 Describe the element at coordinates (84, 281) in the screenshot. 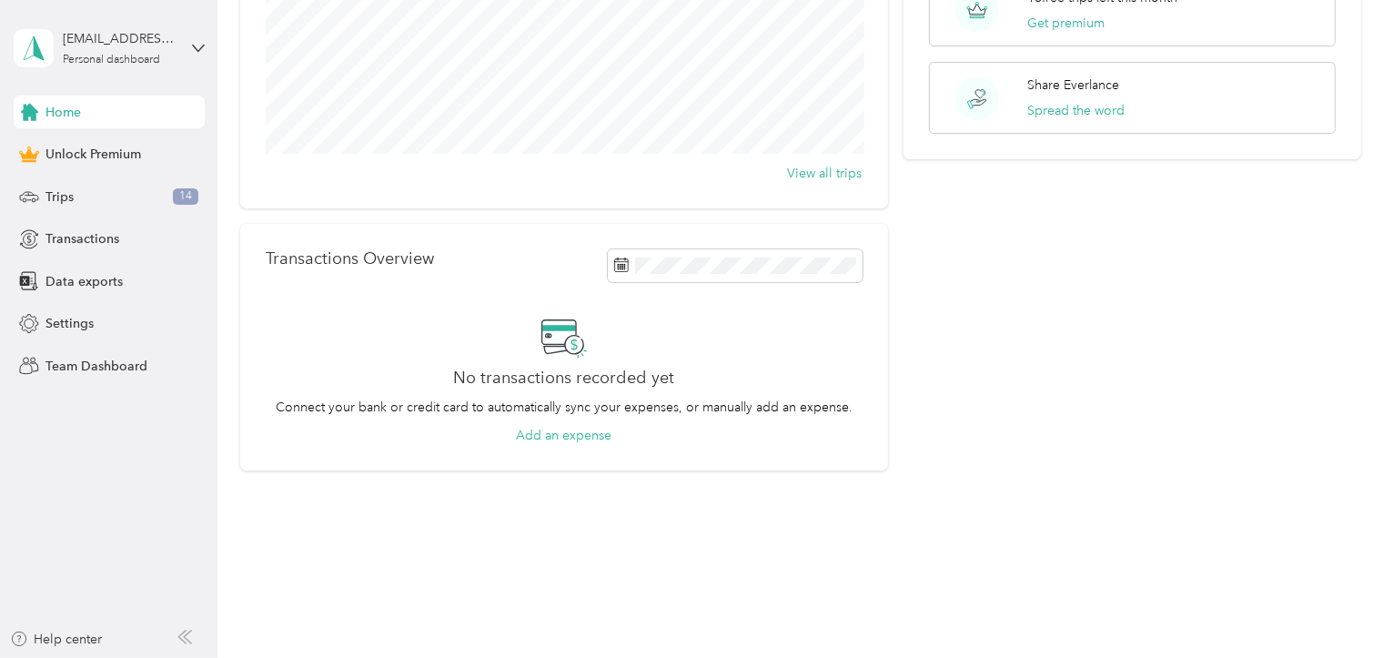

I see `span: Data exports` at that location.